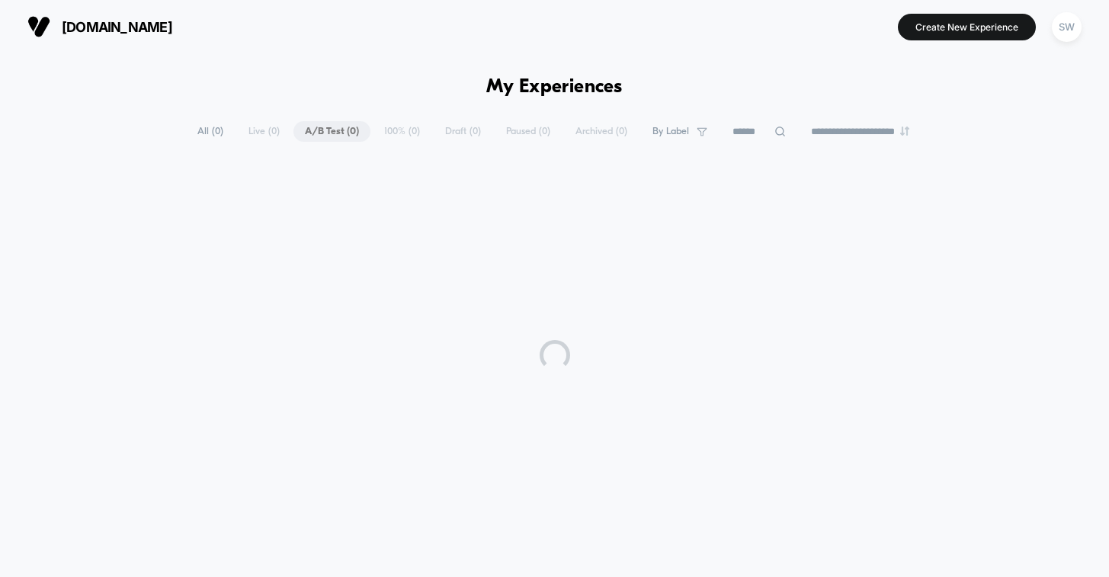 The height and width of the screenshot is (577, 1109). I want to click on h1: My Experiences, so click(554, 87).